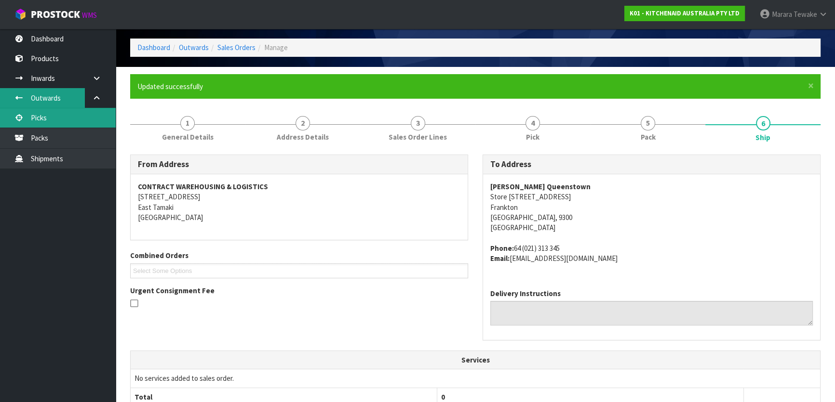 This screenshot has width=835, height=402. Describe the element at coordinates (651, 164) in the screenshot. I see `h3: To Address` at that location.